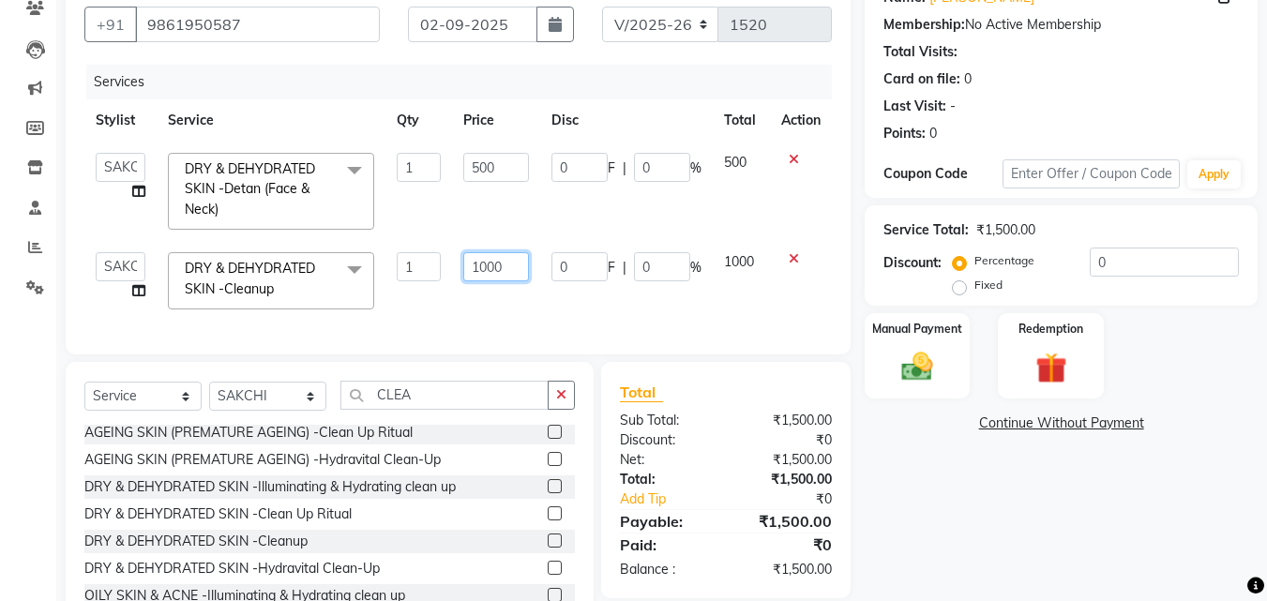 The height and width of the screenshot is (601, 1267). What do you see at coordinates (915, 106) in the screenshot?
I see `div: Last Visit:` at bounding box center [915, 106].